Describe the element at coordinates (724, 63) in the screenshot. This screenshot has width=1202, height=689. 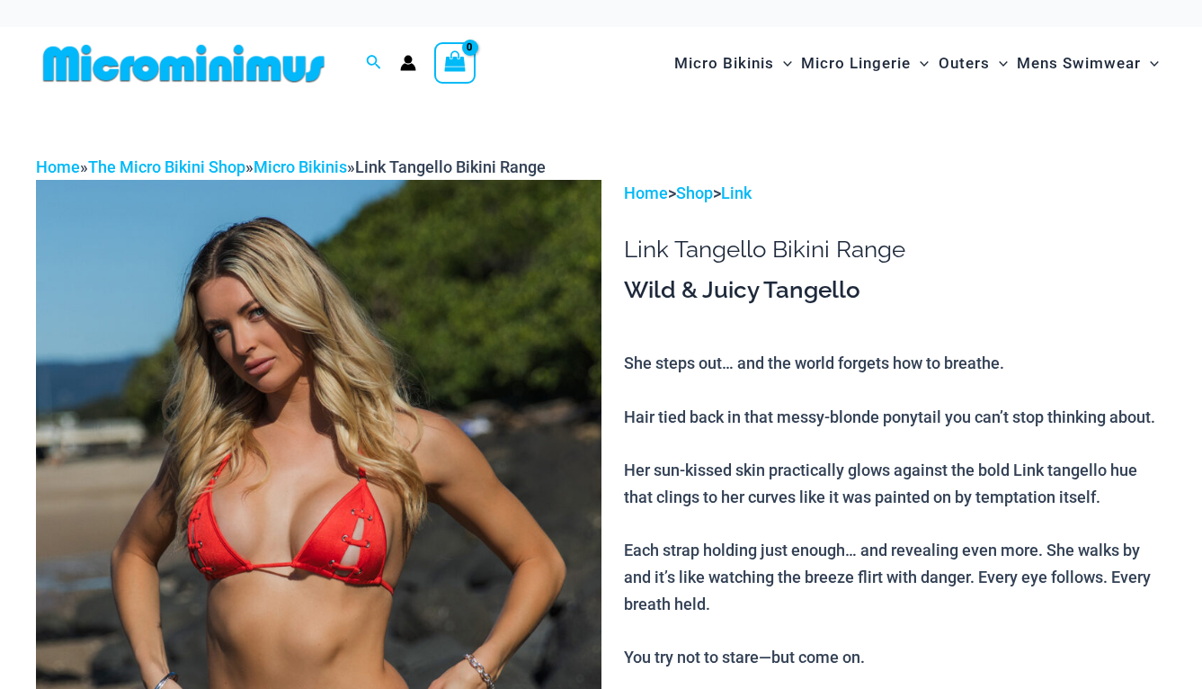
I see `span: Micro Bikinis` at that location.